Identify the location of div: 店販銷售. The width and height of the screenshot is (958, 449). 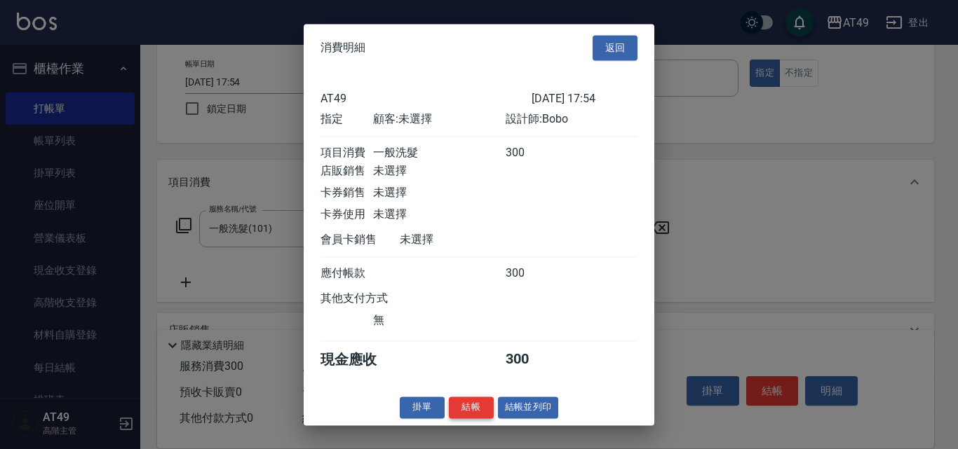
(346, 171).